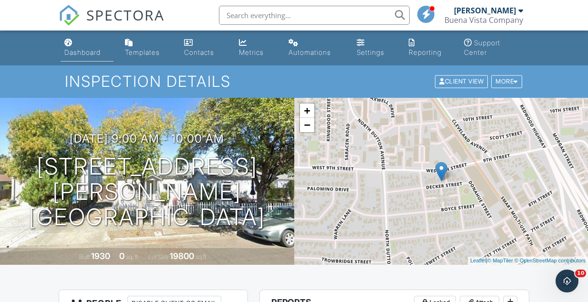  What do you see at coordinates (309, 52) in the screenshot?
I see `div: Automations` at bounding box center [309, 52].